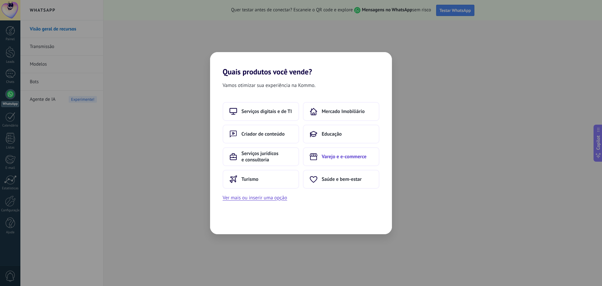 This screenshot has width=602, height=286. Describe the element at coordinates (332, 134) in the screenshot. I see `span: Educação` at that location.